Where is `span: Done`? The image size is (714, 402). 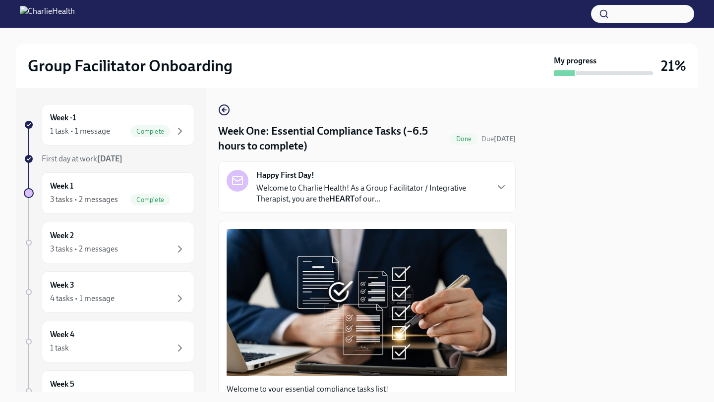 span: Done is located at coordinates (463, 139).